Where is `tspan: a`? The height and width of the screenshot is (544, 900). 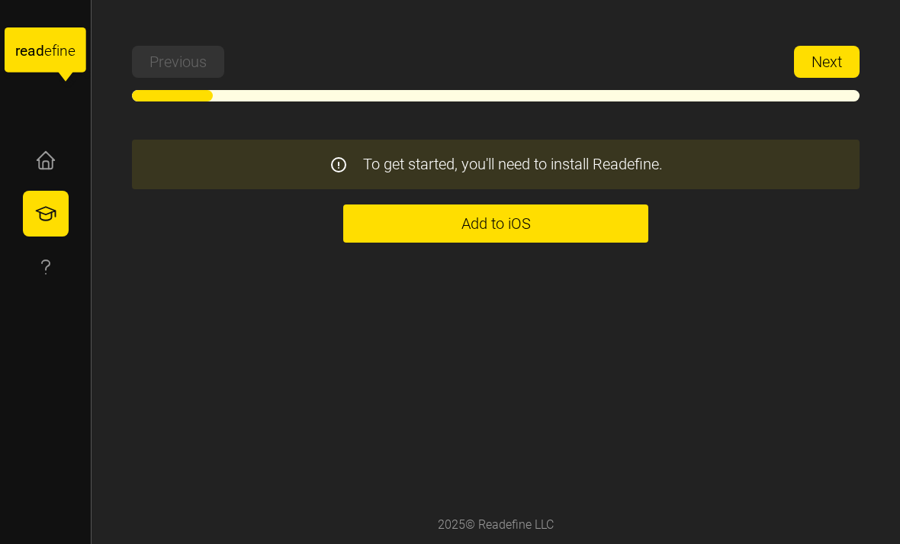 tspan: a is located at coordinates (31, 50).